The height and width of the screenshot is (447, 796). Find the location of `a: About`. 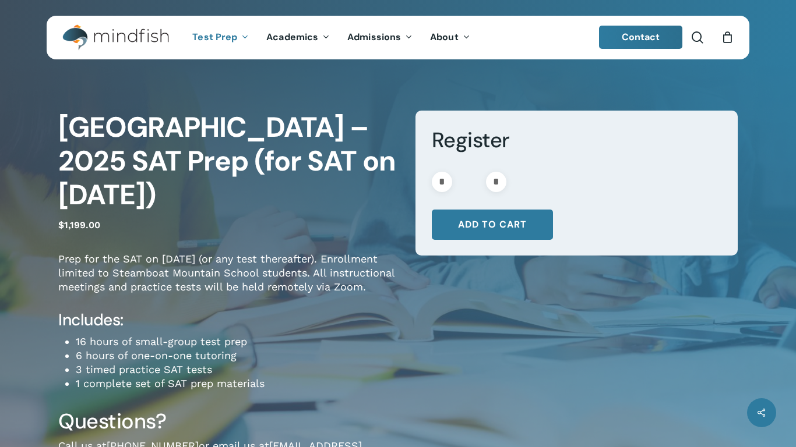

a: About is located at coordinates (450, 37).